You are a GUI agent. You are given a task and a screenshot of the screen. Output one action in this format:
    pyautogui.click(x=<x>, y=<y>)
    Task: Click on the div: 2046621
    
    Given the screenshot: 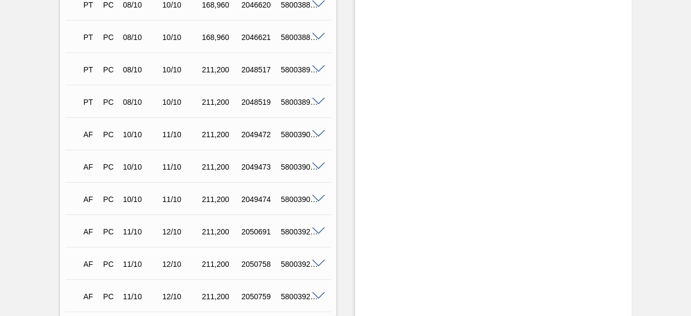 What is the action you would take?
    pyautogui.click(x=260, y=37)
    